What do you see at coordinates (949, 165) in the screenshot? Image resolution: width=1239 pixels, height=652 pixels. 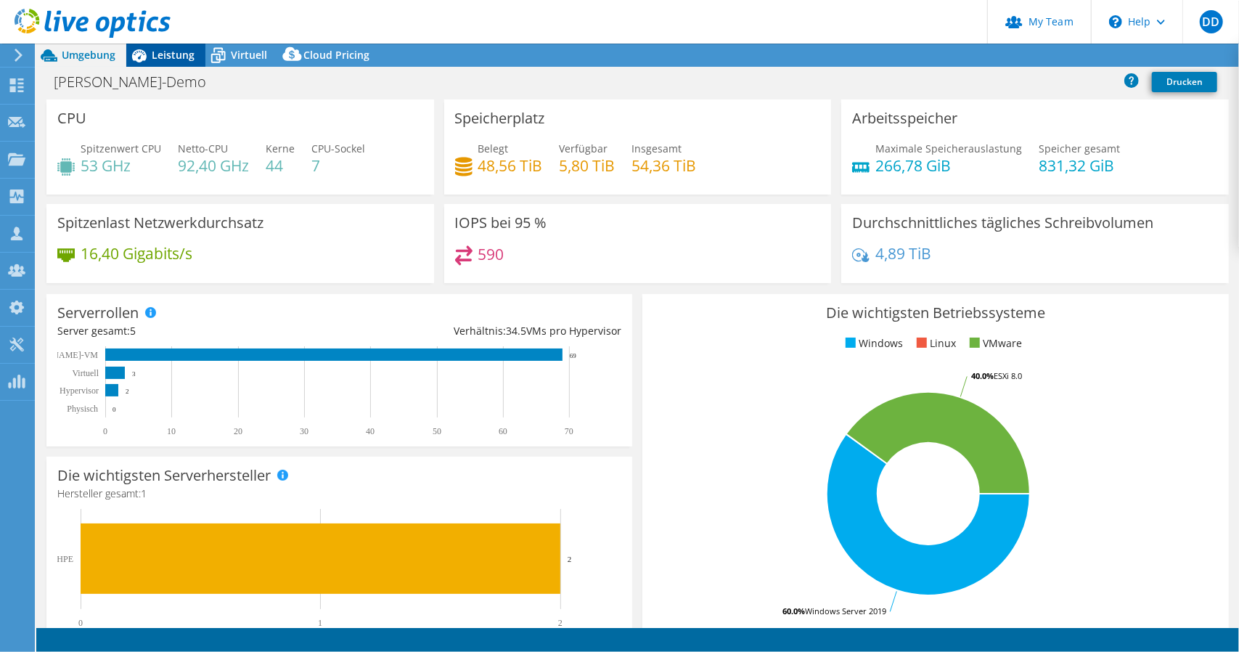 I see `h4: 266,78 GiB` at bounding box center [949, 165].